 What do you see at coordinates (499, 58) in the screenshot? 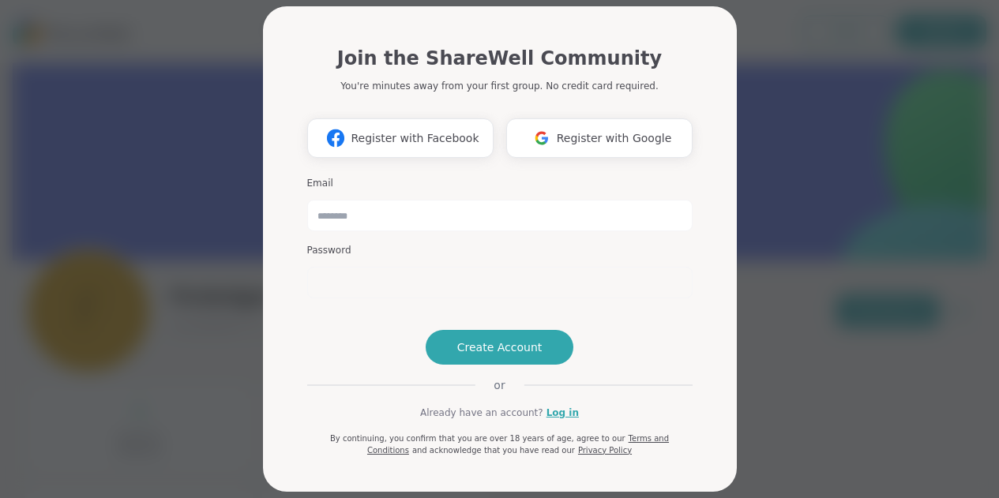
I see `h1: Join the ShareWell Community` at bounding box center [499, 58].